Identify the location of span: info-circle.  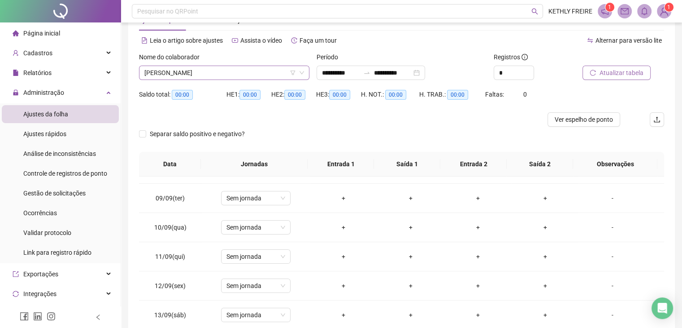
(525, 57).